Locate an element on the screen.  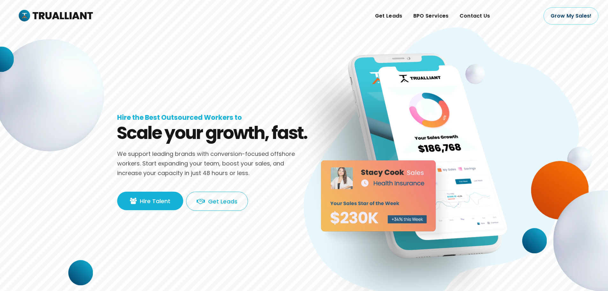
a: Grow My Sales! is located at coordinates (571, 16).